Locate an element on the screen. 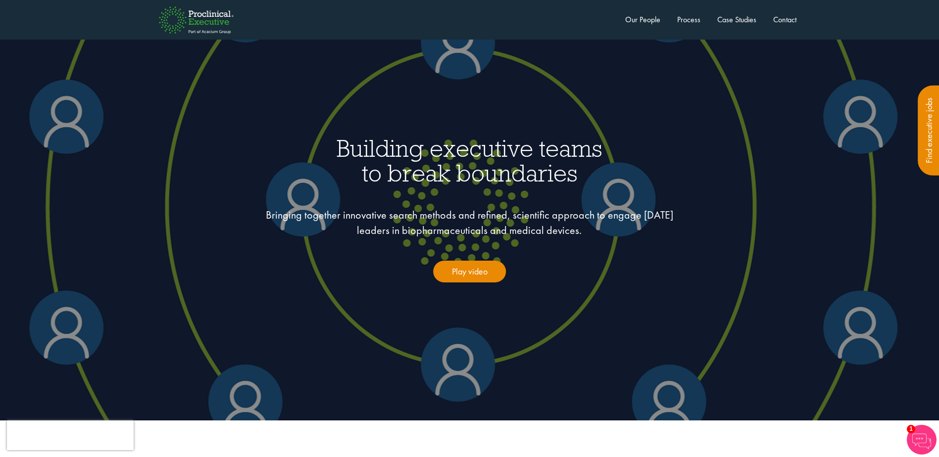 Image resolution: width=939 pixels, height=457 pixels. h1: Building executive teams to break boundaries is located at coordinates (470, 160).